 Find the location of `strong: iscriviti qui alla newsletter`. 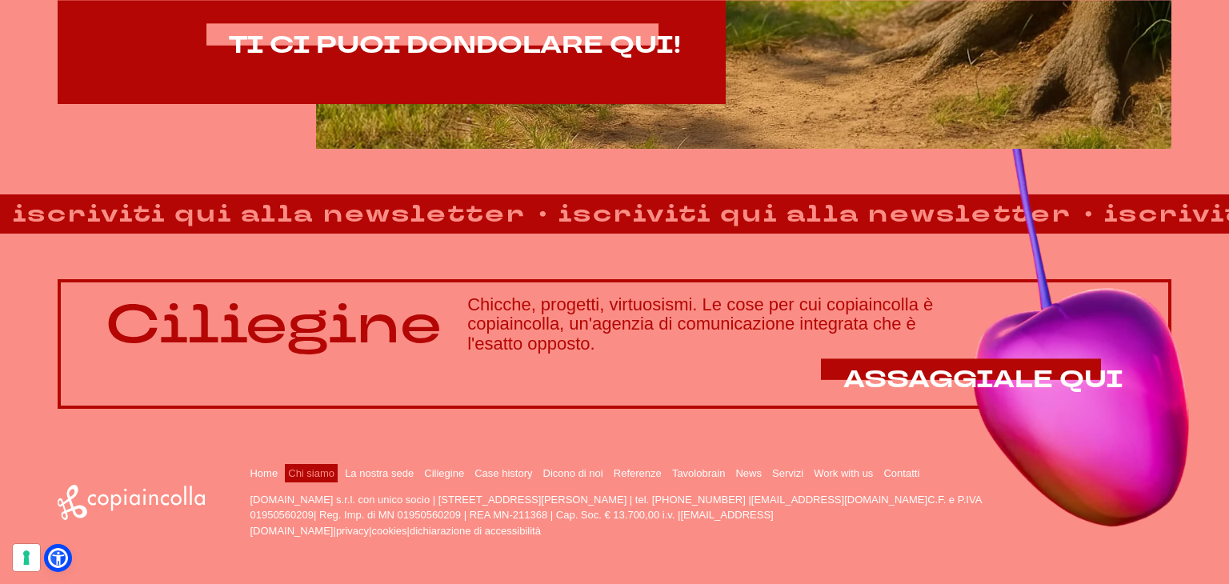

strong: iscriviti qui alla newsletter is located at coordinates (805, 214).